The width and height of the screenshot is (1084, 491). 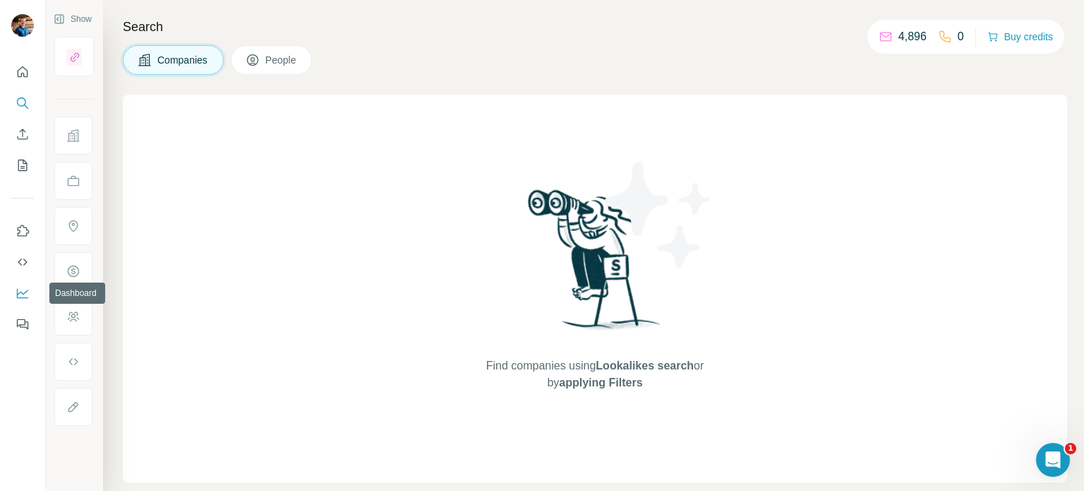 What do you see at coordinates (23, 134) in the screenshot?
I see `button: Enrich CSV` at bounding box center [23, 134].